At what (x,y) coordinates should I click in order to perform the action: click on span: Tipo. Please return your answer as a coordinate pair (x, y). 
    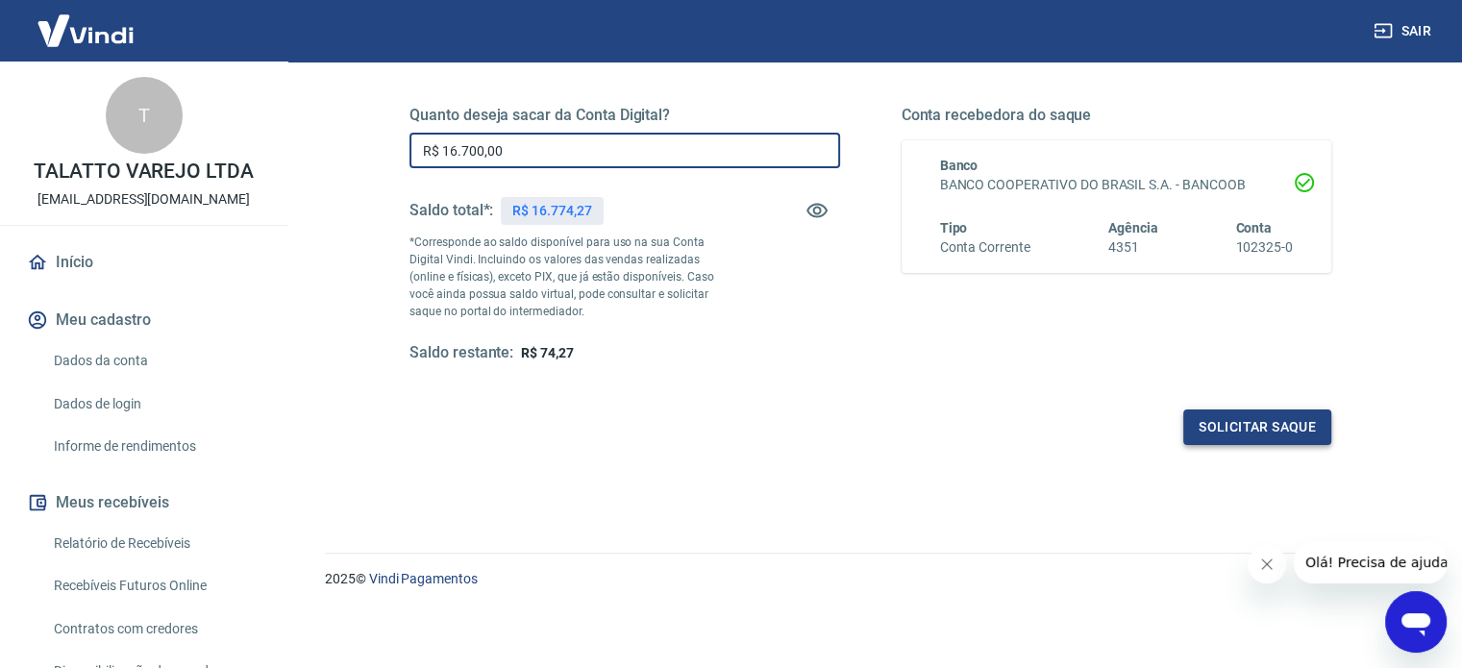
    Looking at the image, I should click on (954, 228).